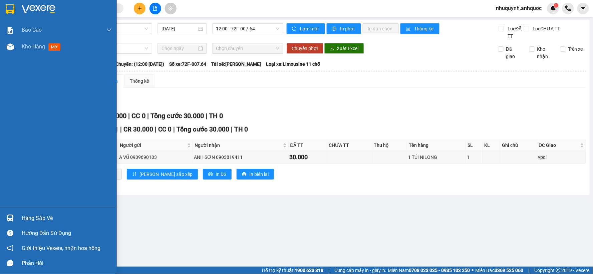  Describe the element at coordinates (348, 48) in the screenshot. I see `span: Xuất Excel` at that location.